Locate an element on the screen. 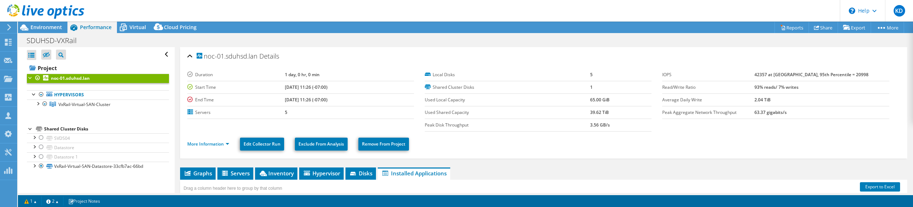  a: Datastore 1 is located at coordinates (98, 157).